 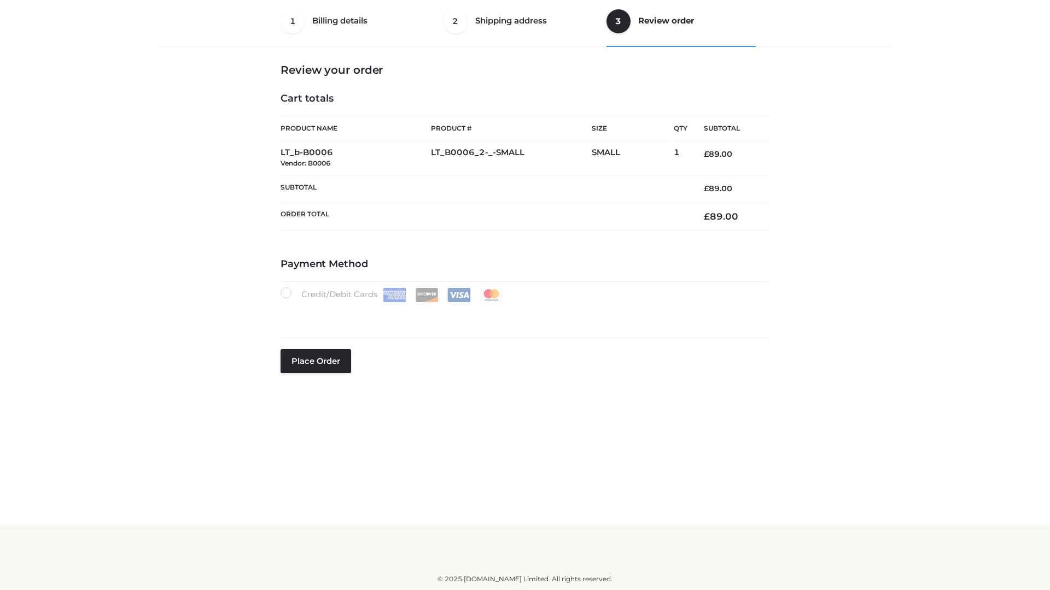 I want to click on th: Product Name, so click(x=355, y=128).